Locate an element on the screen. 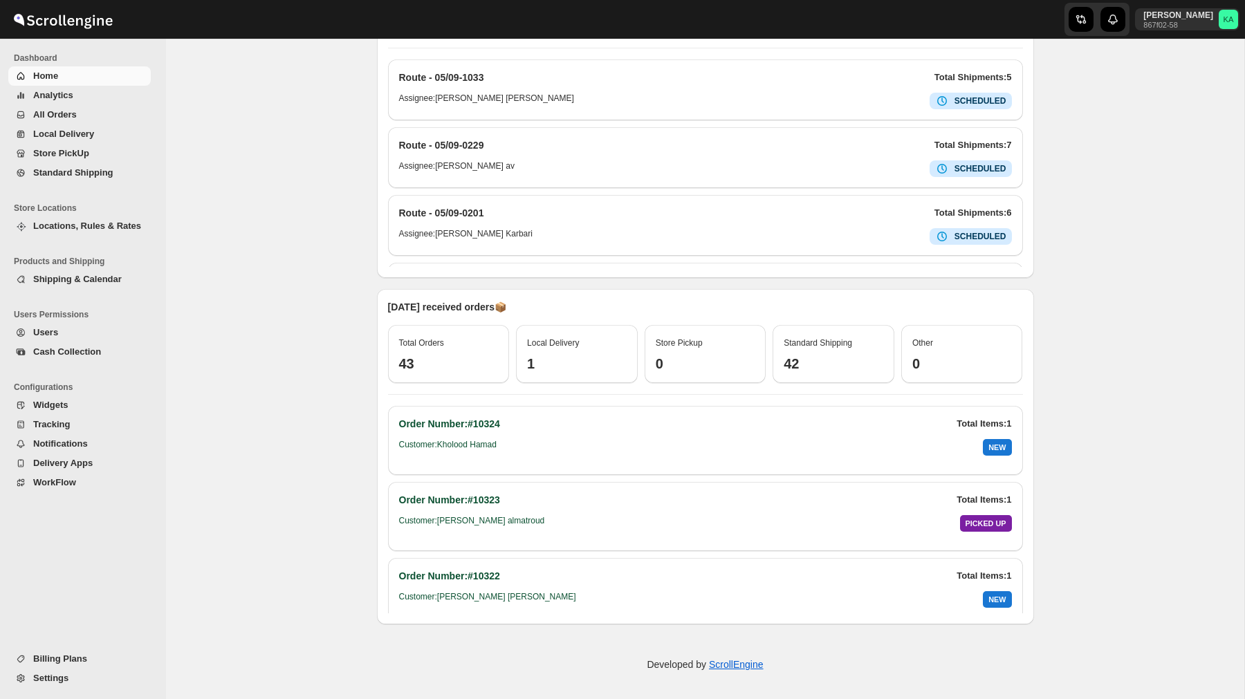 The height and width of the screenshot is (699, 1245). span: WorkFlow is located at coordinates (55, 482).